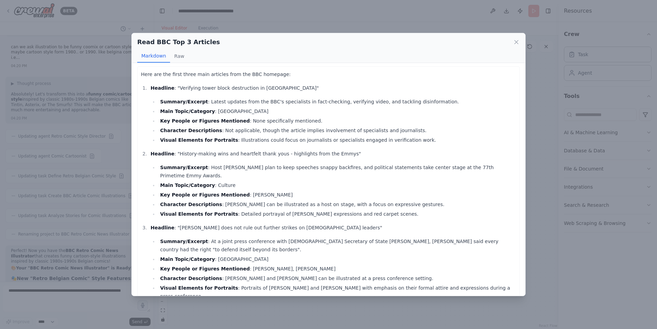 This screenshot has height=329, width=657. What do you see at coordinates (329, 74) in the screenshot?
I see `p: Here are the first three main articles from the BBC homepage:` at bounding box center [329, 74].